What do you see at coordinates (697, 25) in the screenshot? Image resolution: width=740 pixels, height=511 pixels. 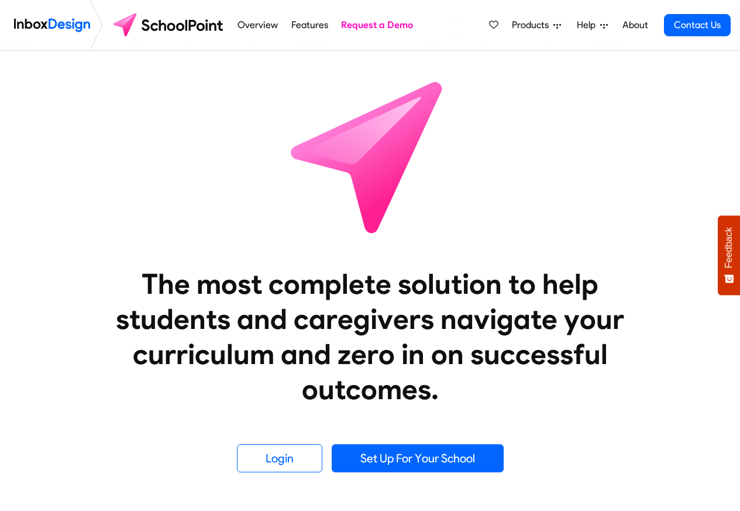 I see `a: Contact Us` at bounding box center [697, 25].